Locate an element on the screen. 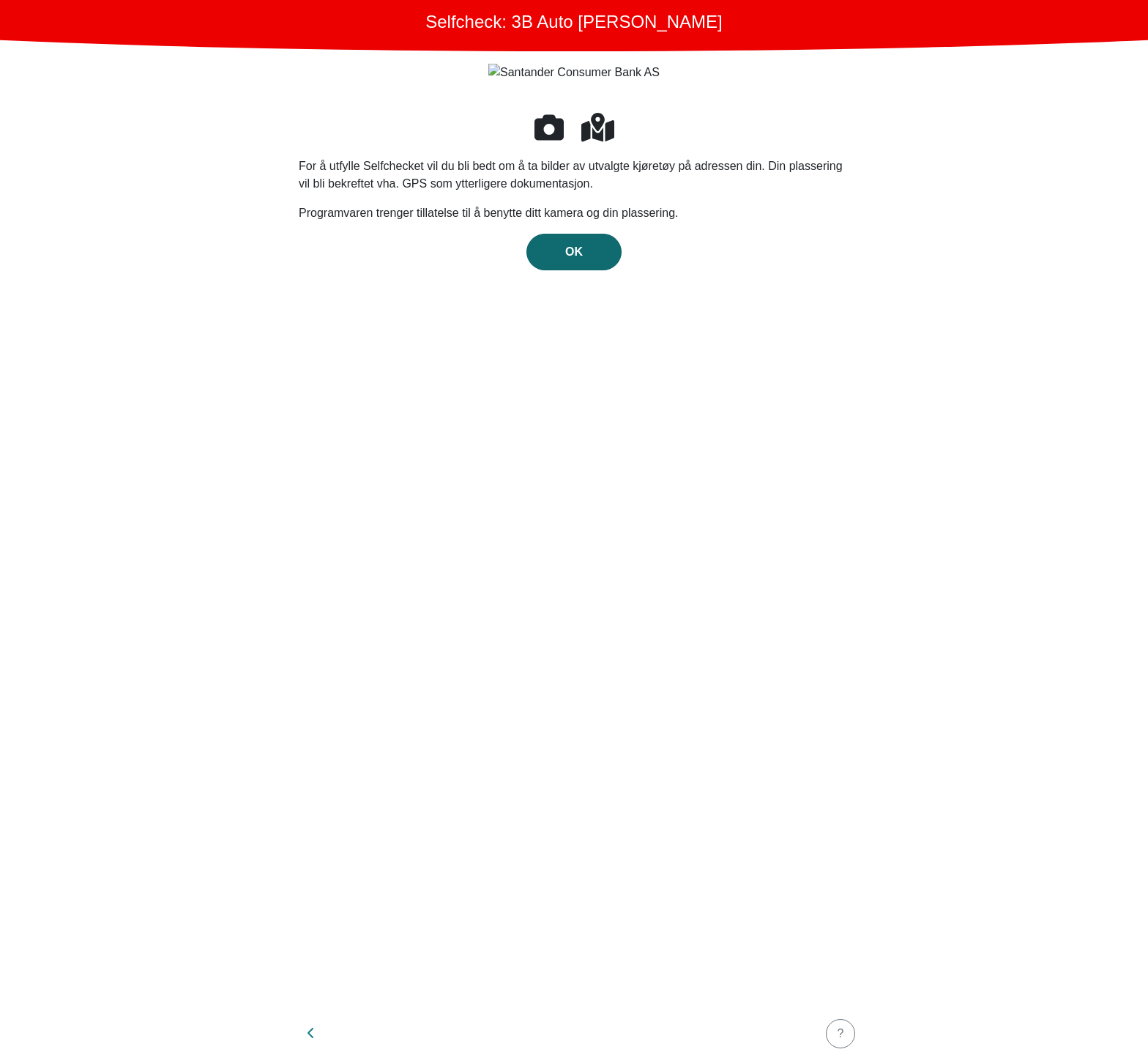 The width and height of the screenshot is (1148, 1063). img: Santander Consumer Bank AS is located at coordinates (574, 73).